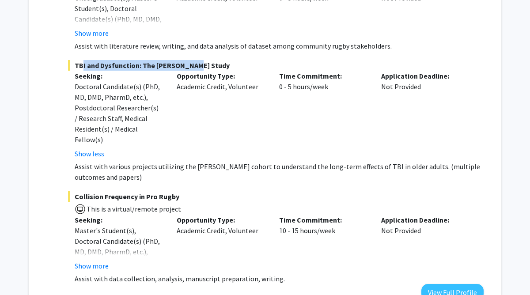  What do you see at coordinates (324, 243) in the screenshot?
I see `div: 10 - 15 hours/week` at bounding box center [324, 243].